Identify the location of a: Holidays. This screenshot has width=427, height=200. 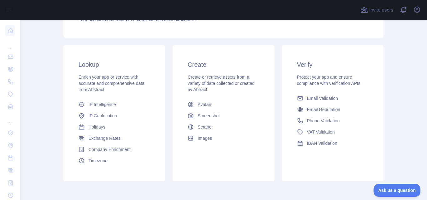
(114, 127).